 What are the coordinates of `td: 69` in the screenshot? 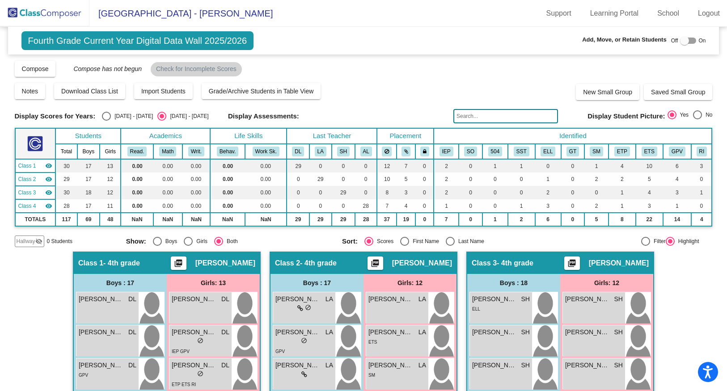 It's located at (89, 220).